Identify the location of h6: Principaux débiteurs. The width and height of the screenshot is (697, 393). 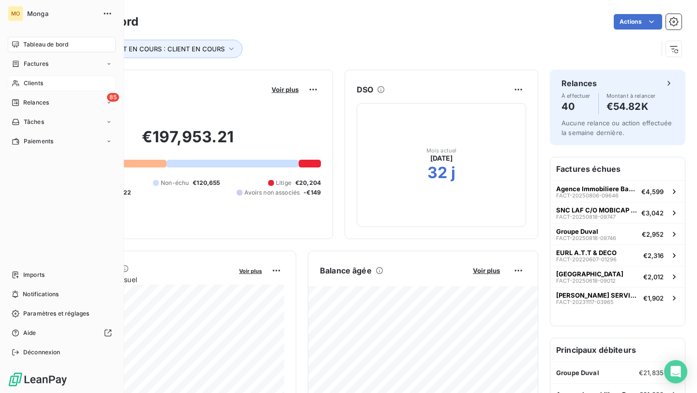
(618, 350).